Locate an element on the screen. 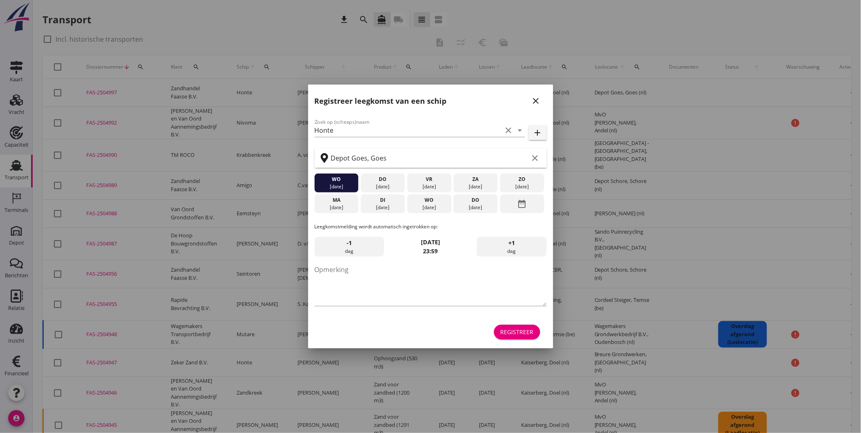  div: vr is located at coordinates (429, 179).